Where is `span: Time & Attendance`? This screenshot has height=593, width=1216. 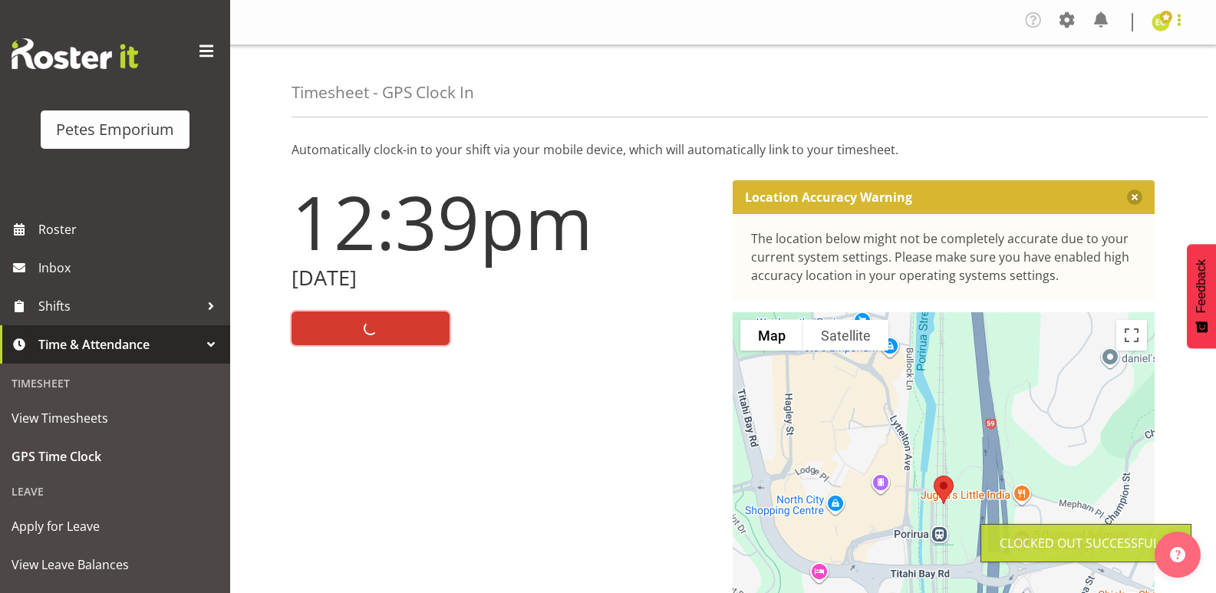 span: Time & Attendance is located at coordinates (119, 344).